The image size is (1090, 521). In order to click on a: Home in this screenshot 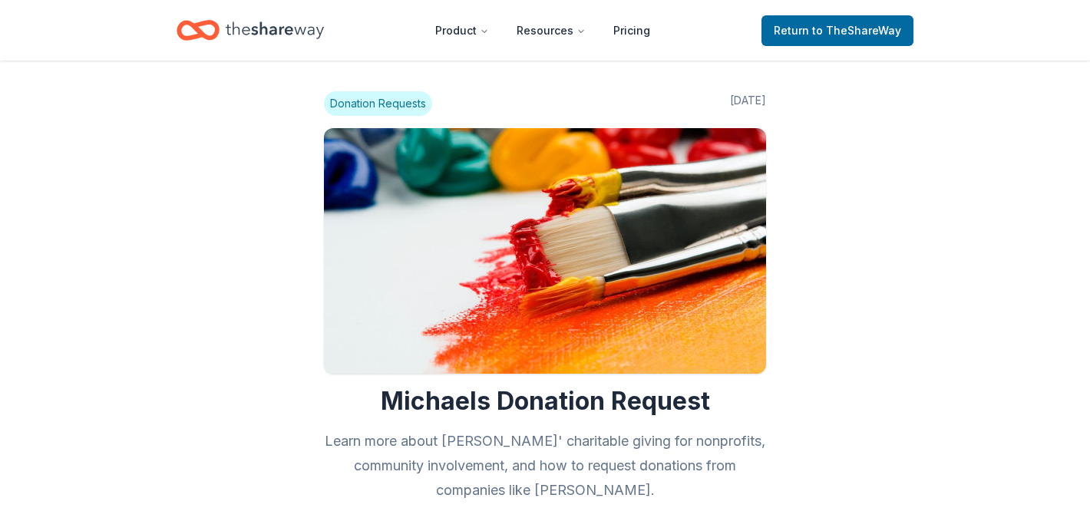, I will do `click(250, 30)`.